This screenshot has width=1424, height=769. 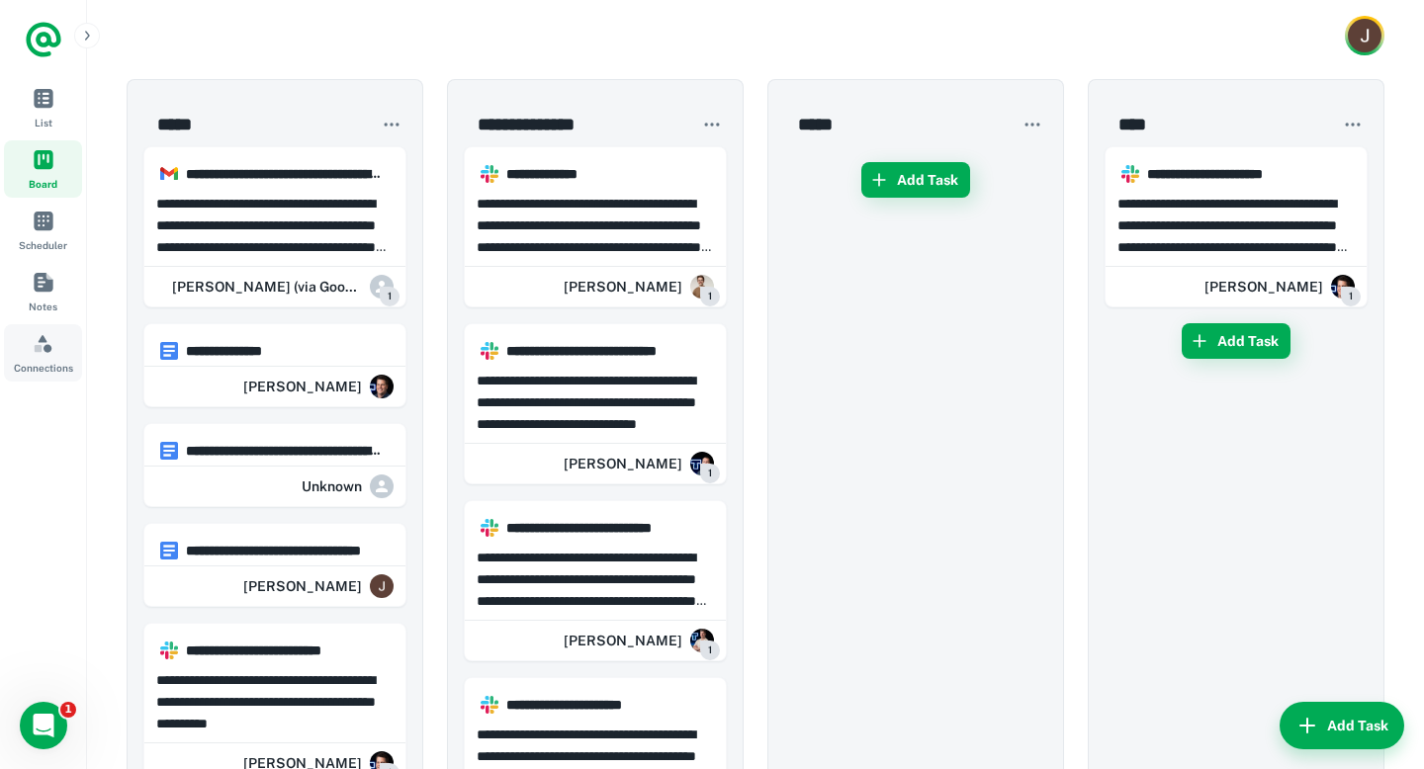 What do you see at coordinates (43, 353) in the screenshot?
I see `a: Connections` at bounding box center [43, 353].